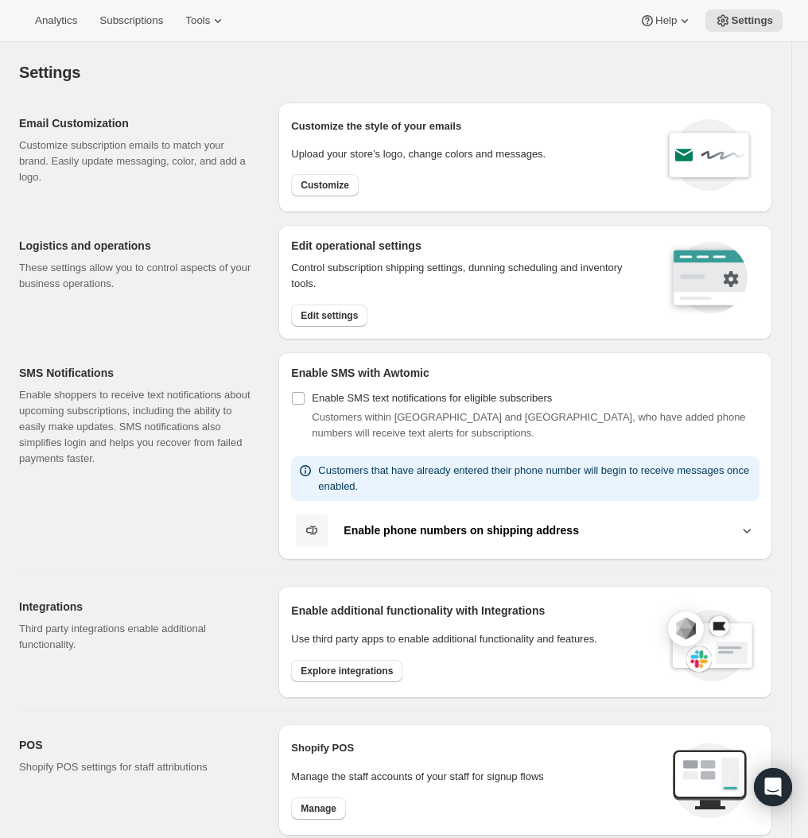 This screenshot has height=838, width=808. Describe the element at coordinates (131, 21) in the screenshot. I see `span: Subscriptions` at that location.